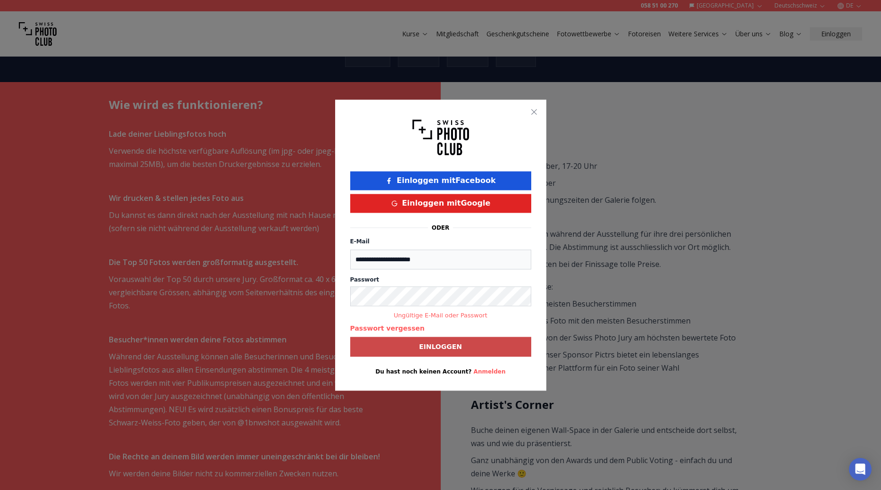  I want to click on button: Passwort vergessen, so click(388, 328).